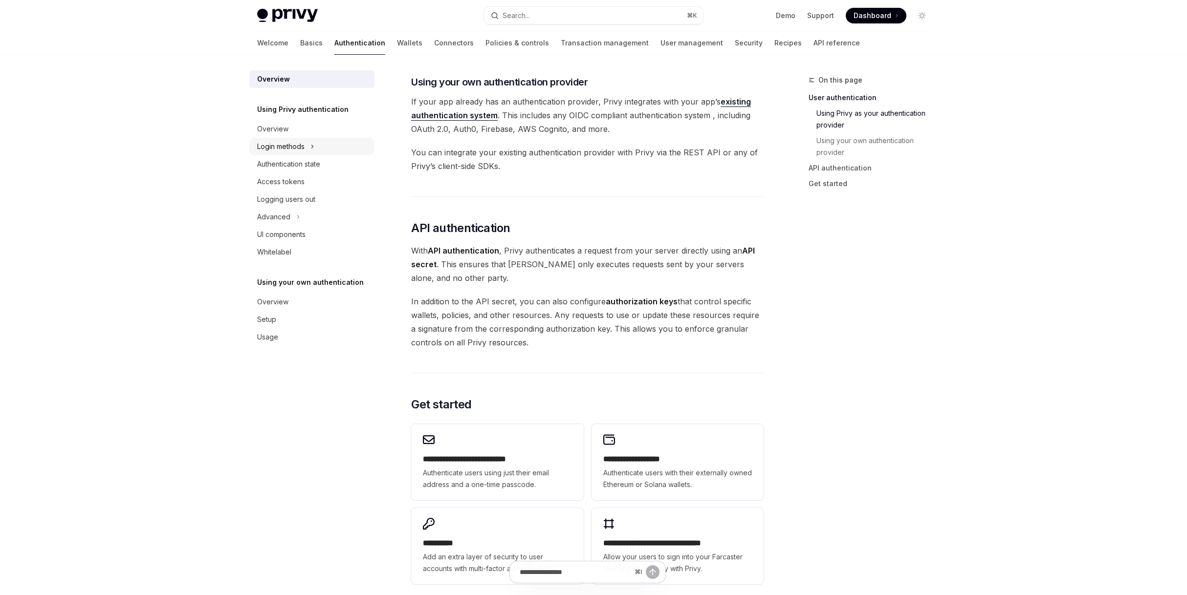 The width and height of the screenshot is (1187, 595). What do you see at coordinates (517, 43) in the screenshot?
I see `a: Policies & controls` at bounding box center [517, 43].